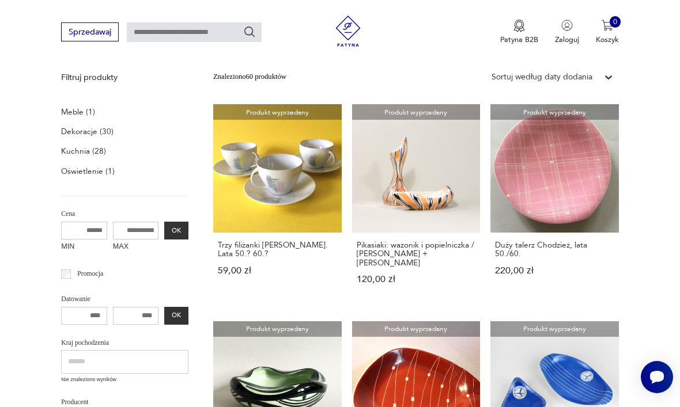 This screenshot has height=407, width=680. Describe the element at coordinates (416, 205) in the screenshot. I see `a: Produkt wyprzedanyPikasiaki: wazonik i popielniczka / Płażewski + SowińskiPikasiaki: wazonik i po...` at that location.